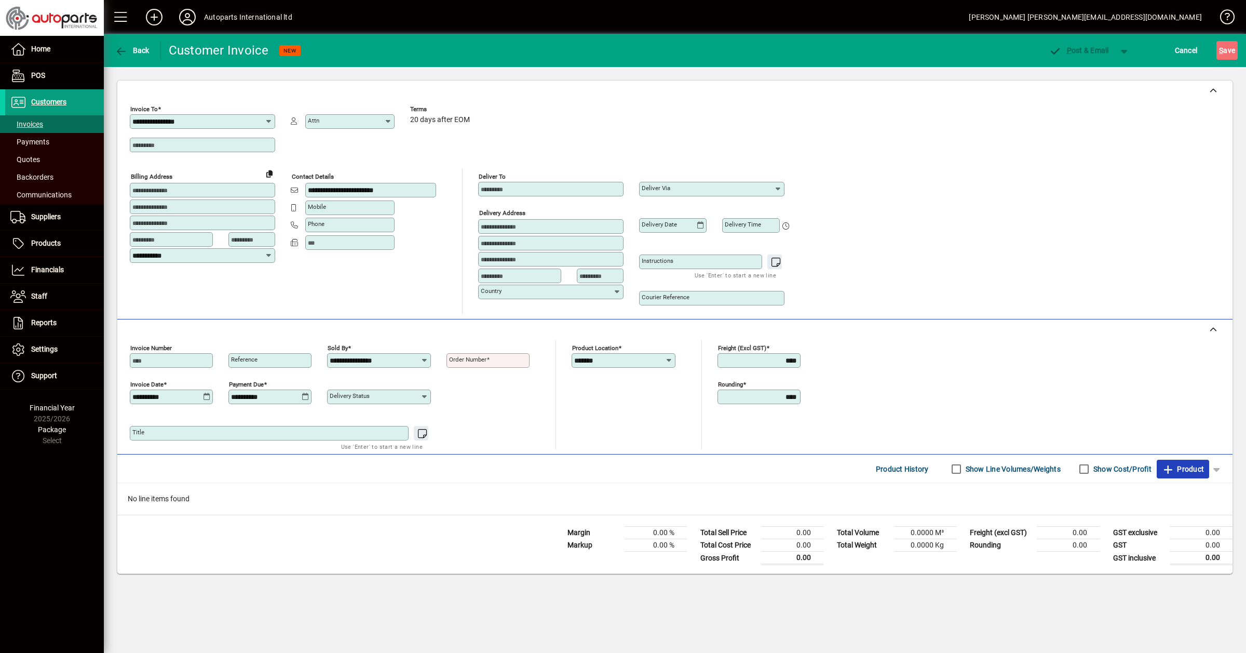 This screenshot has height=653, width=1246. Describe the element at coordinates (47, 269) in the screenshot. I see `span: Financials` at that location.